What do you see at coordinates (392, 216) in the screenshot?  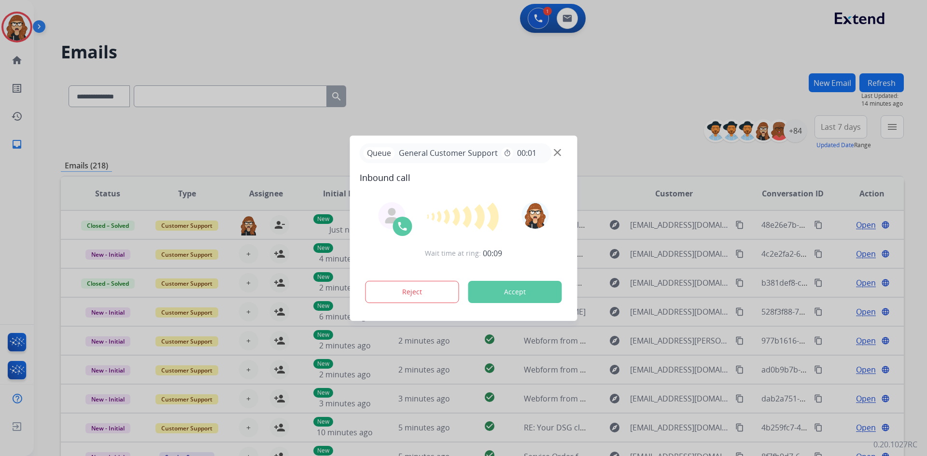 I see `img: agent-avatar` at bounding box center [392, 216].